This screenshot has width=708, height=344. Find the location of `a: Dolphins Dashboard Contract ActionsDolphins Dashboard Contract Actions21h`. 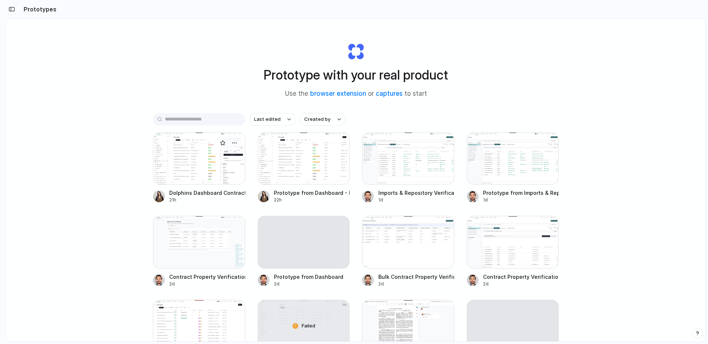

a: Dolphins Dashboard Contract ActionsDolphins Dashboard Contract Actions21h is located at coordinates (199, 168).